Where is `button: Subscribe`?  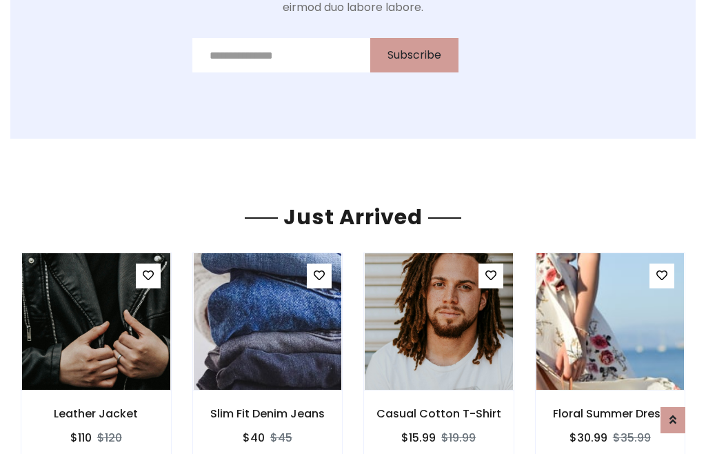 button: Subscribe is located at coordinates (415, 55).